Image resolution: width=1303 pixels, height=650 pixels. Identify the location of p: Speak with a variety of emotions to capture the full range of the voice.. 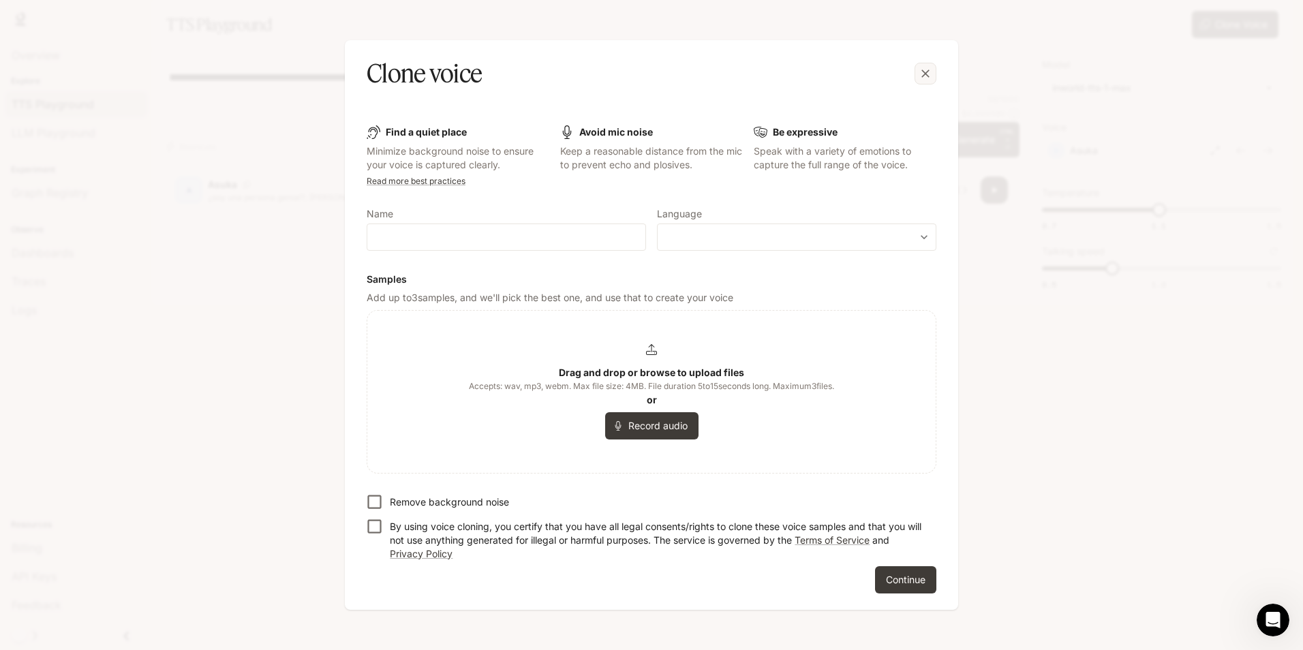
(845, 158).